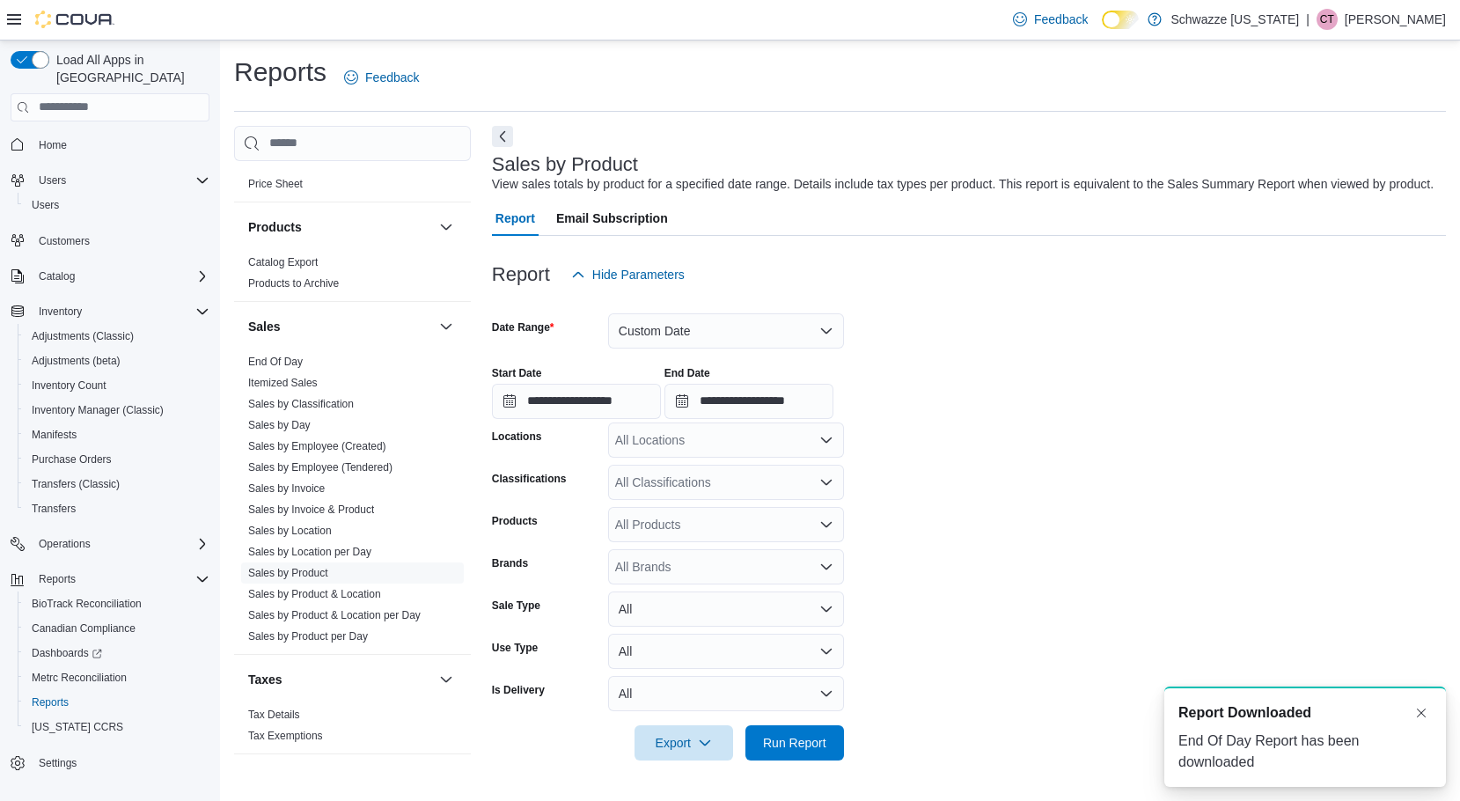 This screenshot has height=801, width=1460. What do you see at coordinates (117, 604) in the screenshot?
I see `span: BioTrack Reconciliation` at bounding box center [117, 604].